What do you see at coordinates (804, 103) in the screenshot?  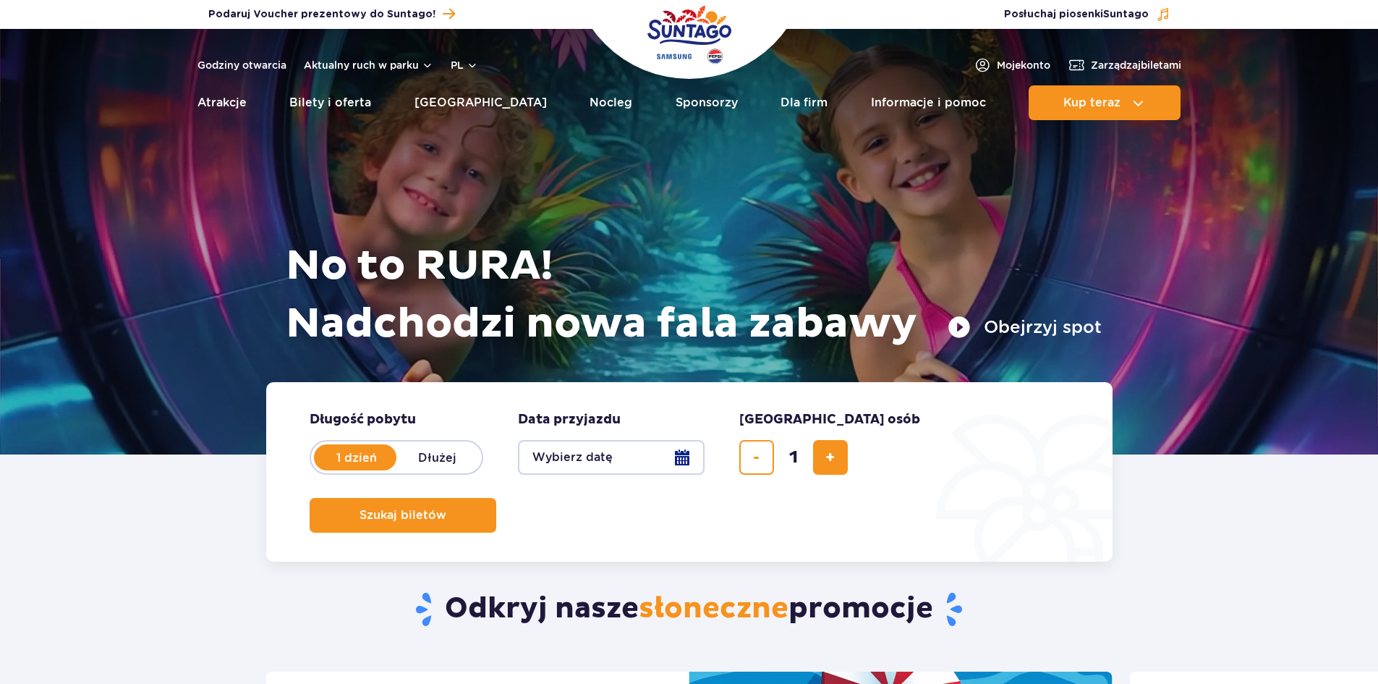 I see `a: Dla firm` at bounding box center [804, 103].